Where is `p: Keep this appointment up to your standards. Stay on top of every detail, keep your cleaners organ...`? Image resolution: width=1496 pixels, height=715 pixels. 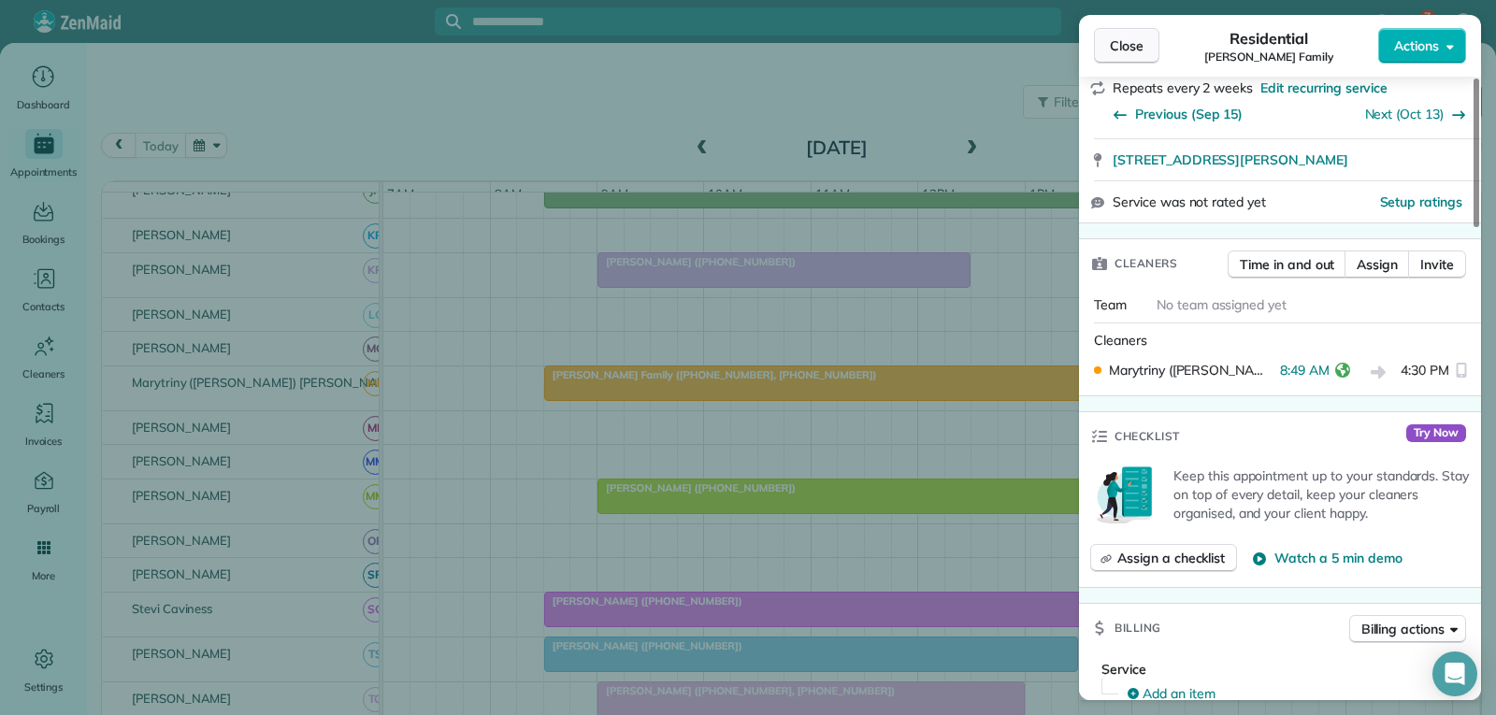 p: Keep this appointment up to your standards. Stay on top of every detail, keep your cleaners organ... is located at coordinates (1321, 495).